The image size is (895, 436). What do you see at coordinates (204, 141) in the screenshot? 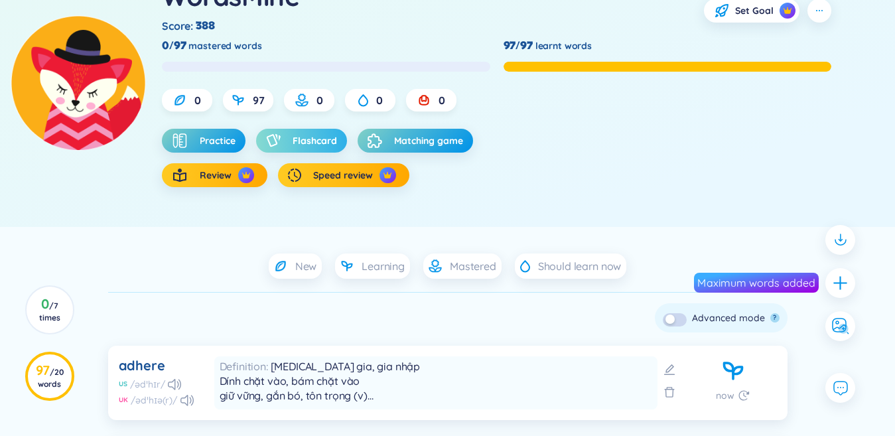
I see `button: Practice` at bounding box center [204, 141].